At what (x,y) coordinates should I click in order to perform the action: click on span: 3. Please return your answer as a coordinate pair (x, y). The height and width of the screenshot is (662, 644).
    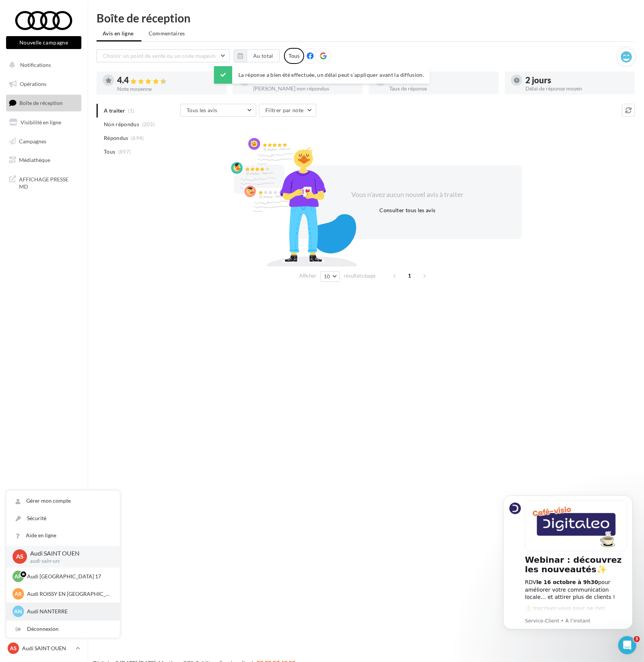
    Looking at the image, I should click on (637, 639).